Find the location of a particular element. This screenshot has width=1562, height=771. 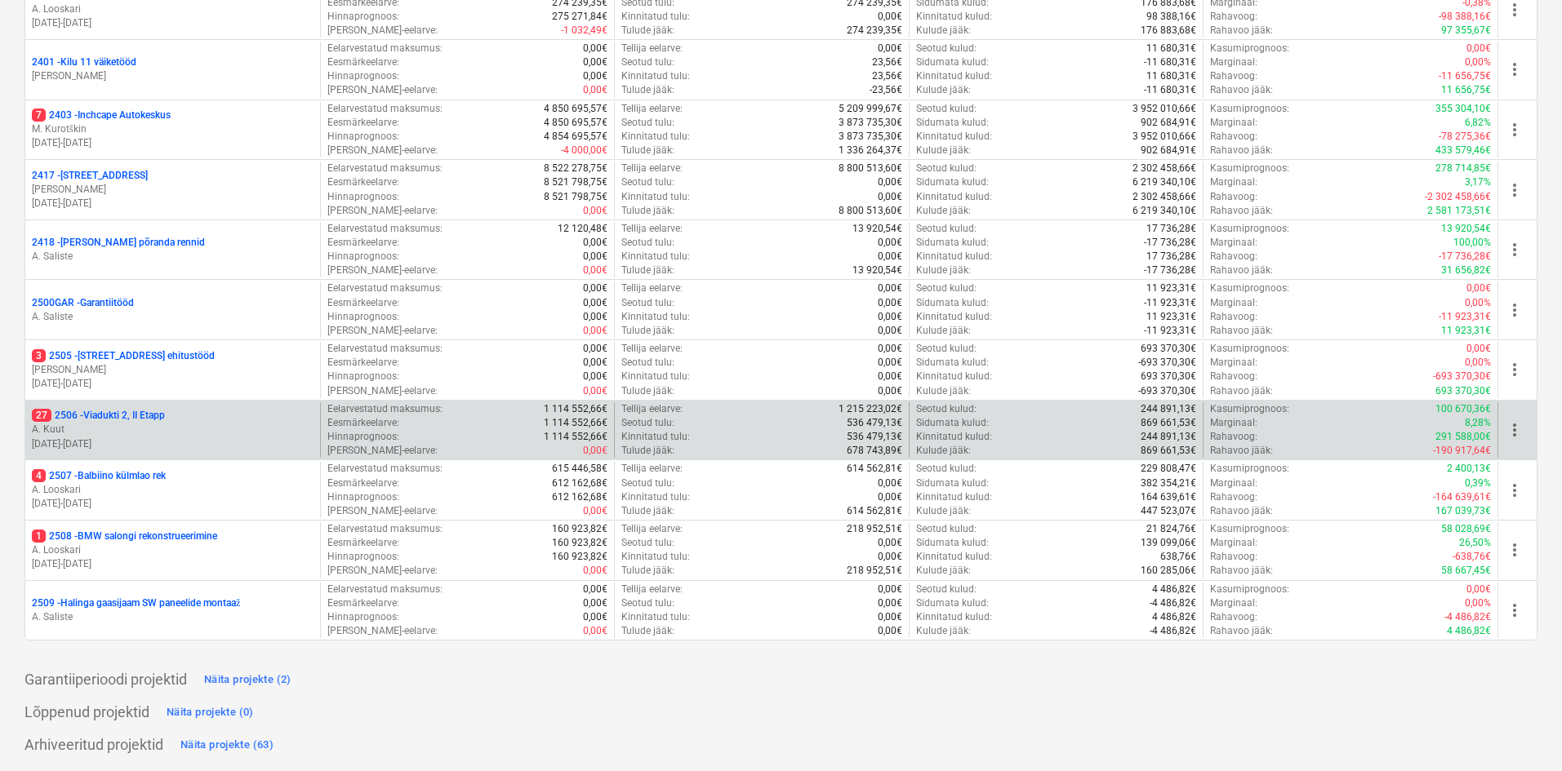

div: Näita projekte (2) is located at coordinates (247, 680).